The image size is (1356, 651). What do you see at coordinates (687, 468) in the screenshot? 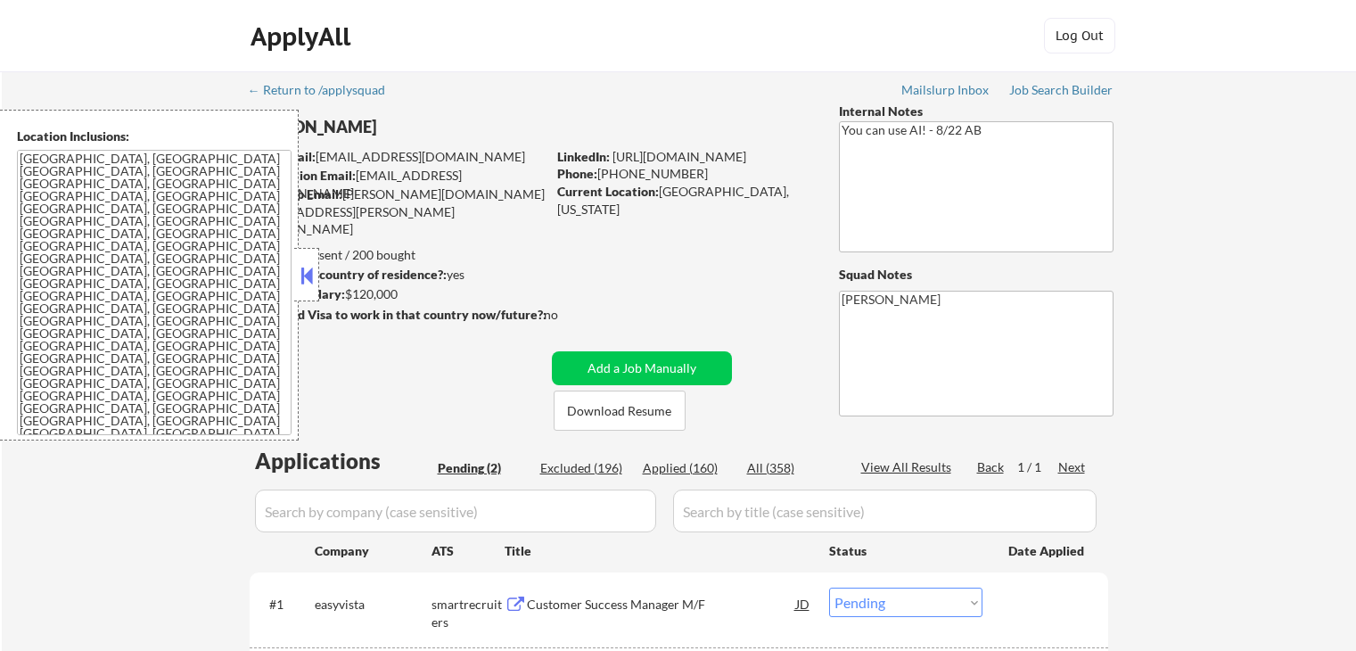
I see `div: Applied (160)` at bounding box center [687, 468].